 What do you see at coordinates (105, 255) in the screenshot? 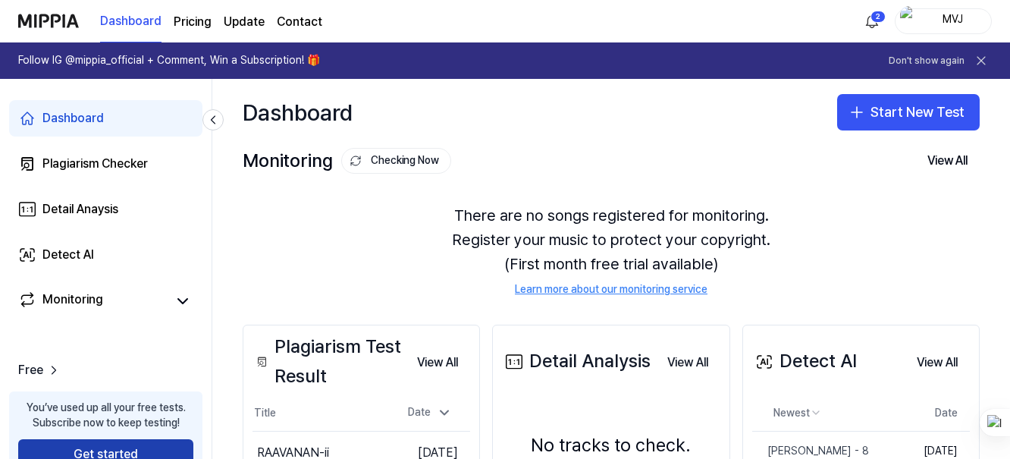
I see `a: Detect AI` at bounding box center [105, 255].